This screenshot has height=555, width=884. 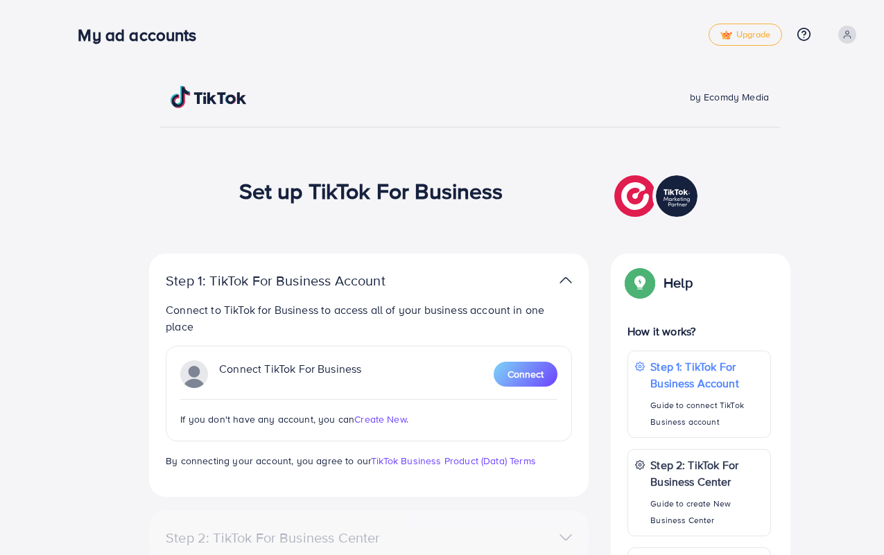 What do you see at coordinates (371, 191) in the screenshot?
I see `h1: Set up TikTok For Business` at bounding box center [371, 191].